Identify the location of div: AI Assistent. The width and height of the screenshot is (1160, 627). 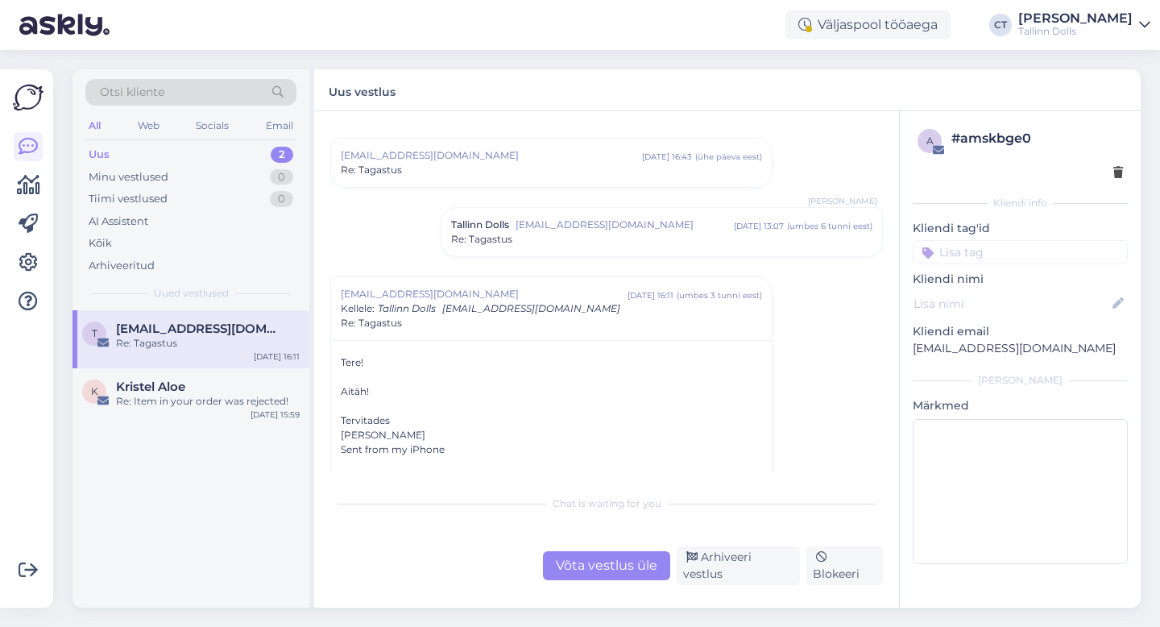
(118, 221).